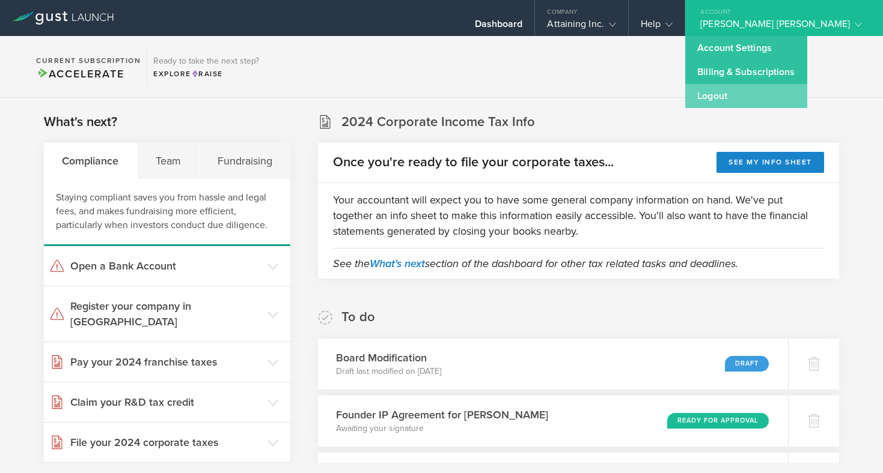 This screenshot has height=473, width=883. I want to click on div: Staying compliant saves you from hassle and legal fees, and makes fundraising more efficient, par..., so click(167, 213).